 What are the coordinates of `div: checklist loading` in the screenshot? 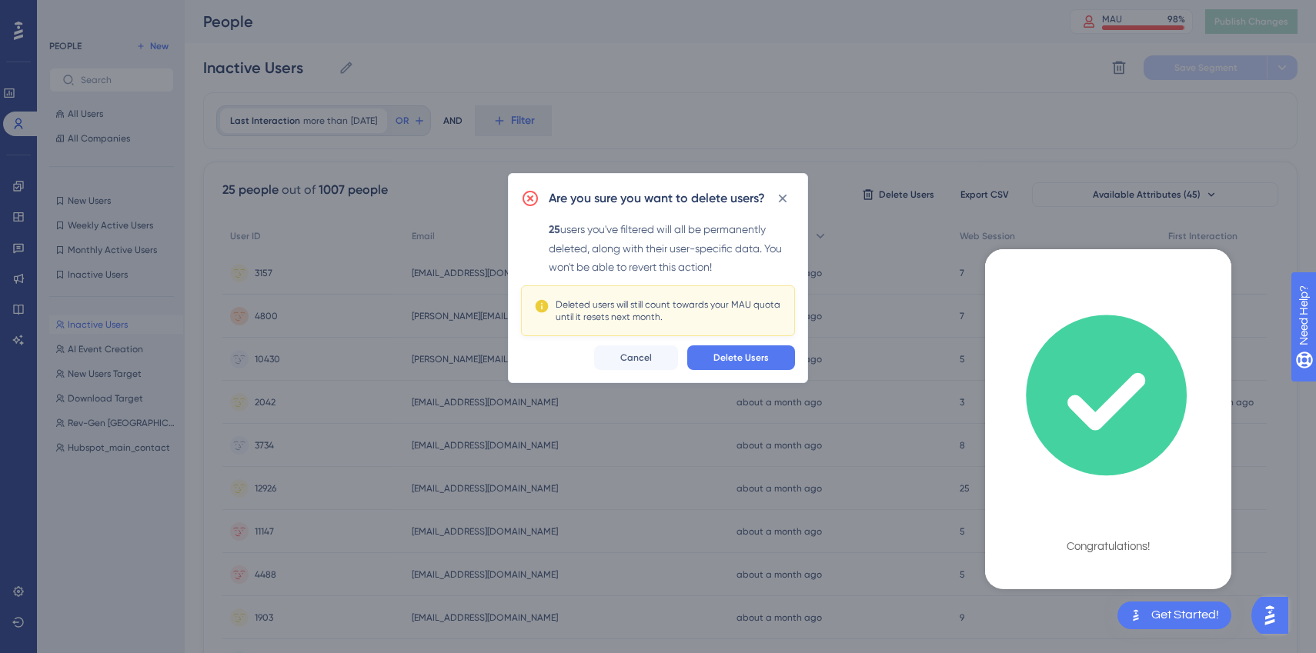 It's located at (1108, 417).